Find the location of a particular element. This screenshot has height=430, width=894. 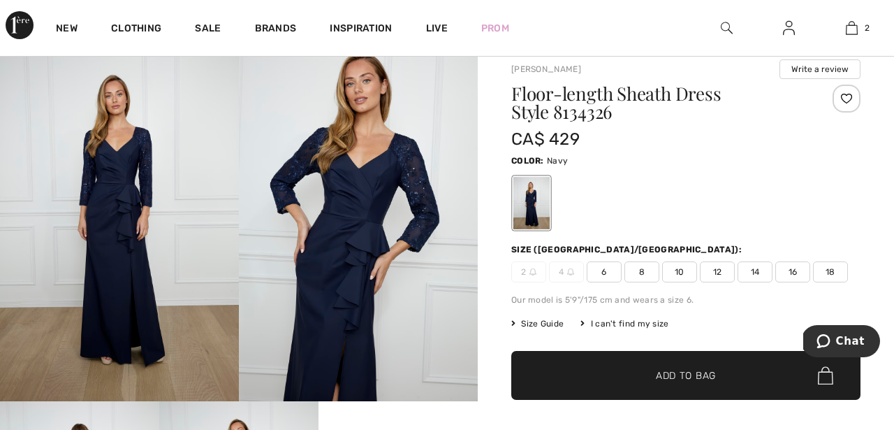

a: New is located at coordinates (66, 29).